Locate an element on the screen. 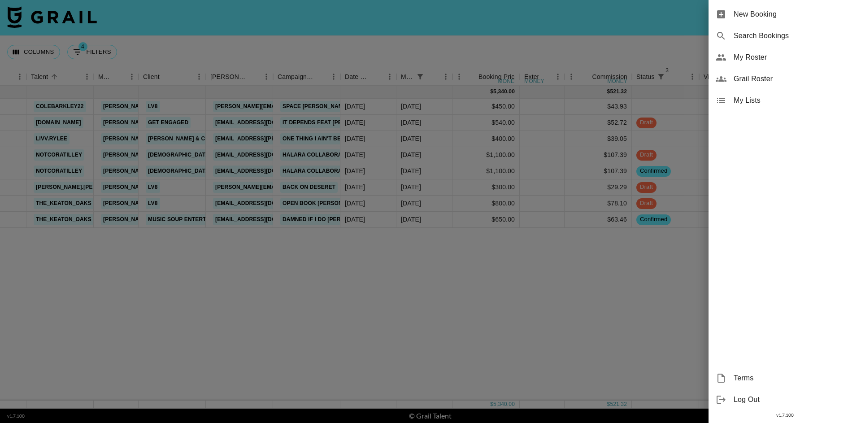  span: Log Out is located at coordinates (794, 400).